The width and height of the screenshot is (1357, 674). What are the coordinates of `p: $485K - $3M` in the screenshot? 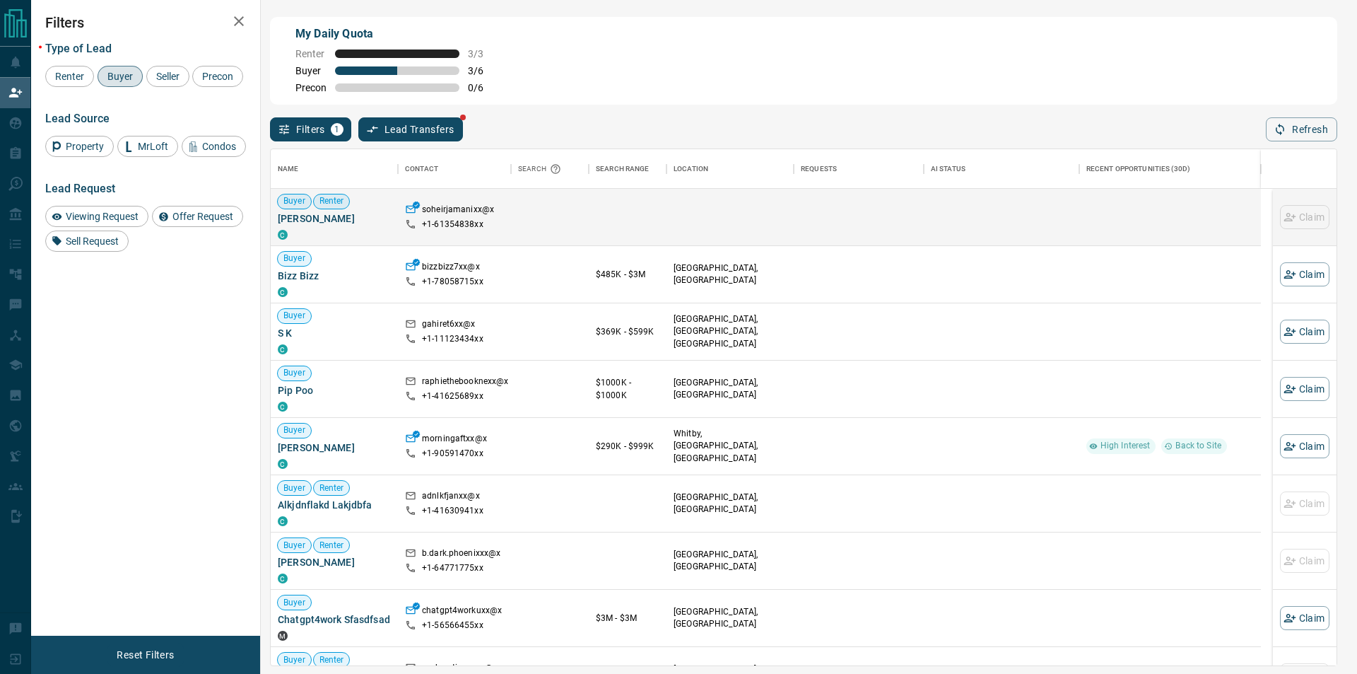 It's located at (628, 274).